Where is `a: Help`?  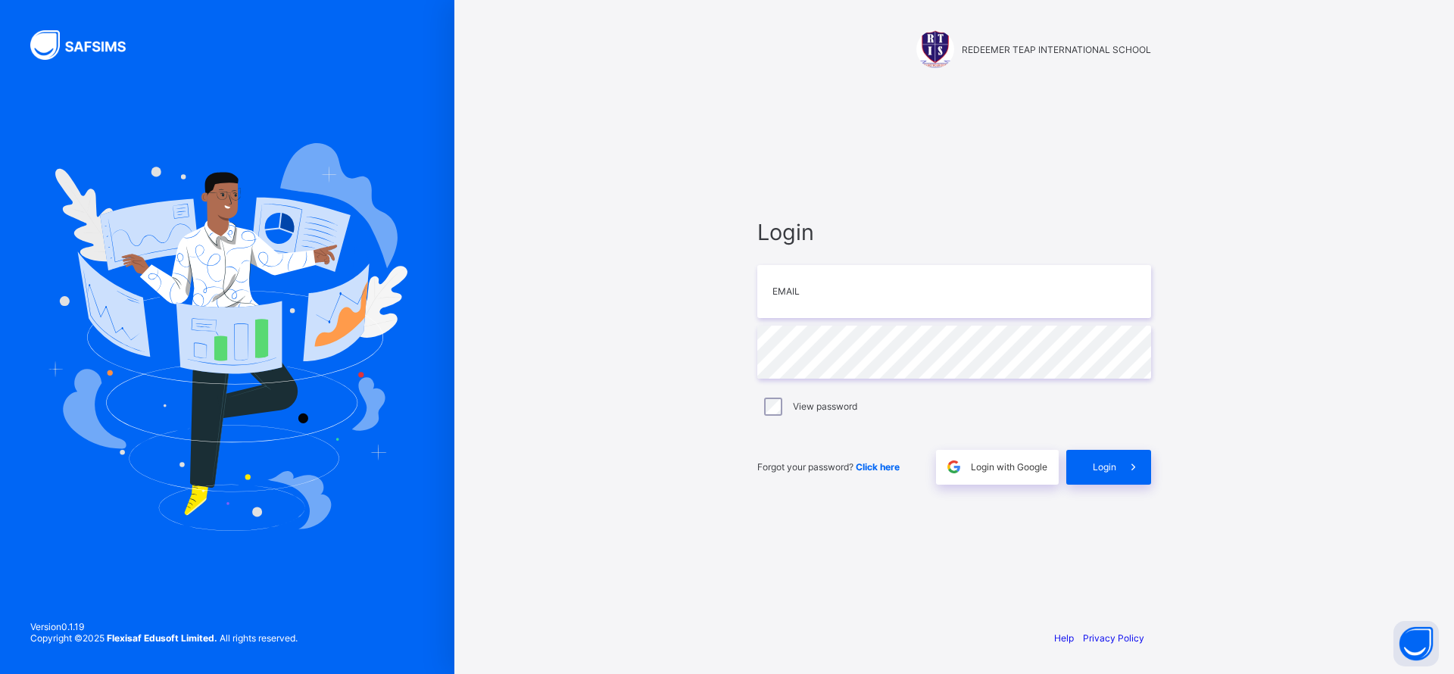 a: Help is located at coordinates (1064, 638).